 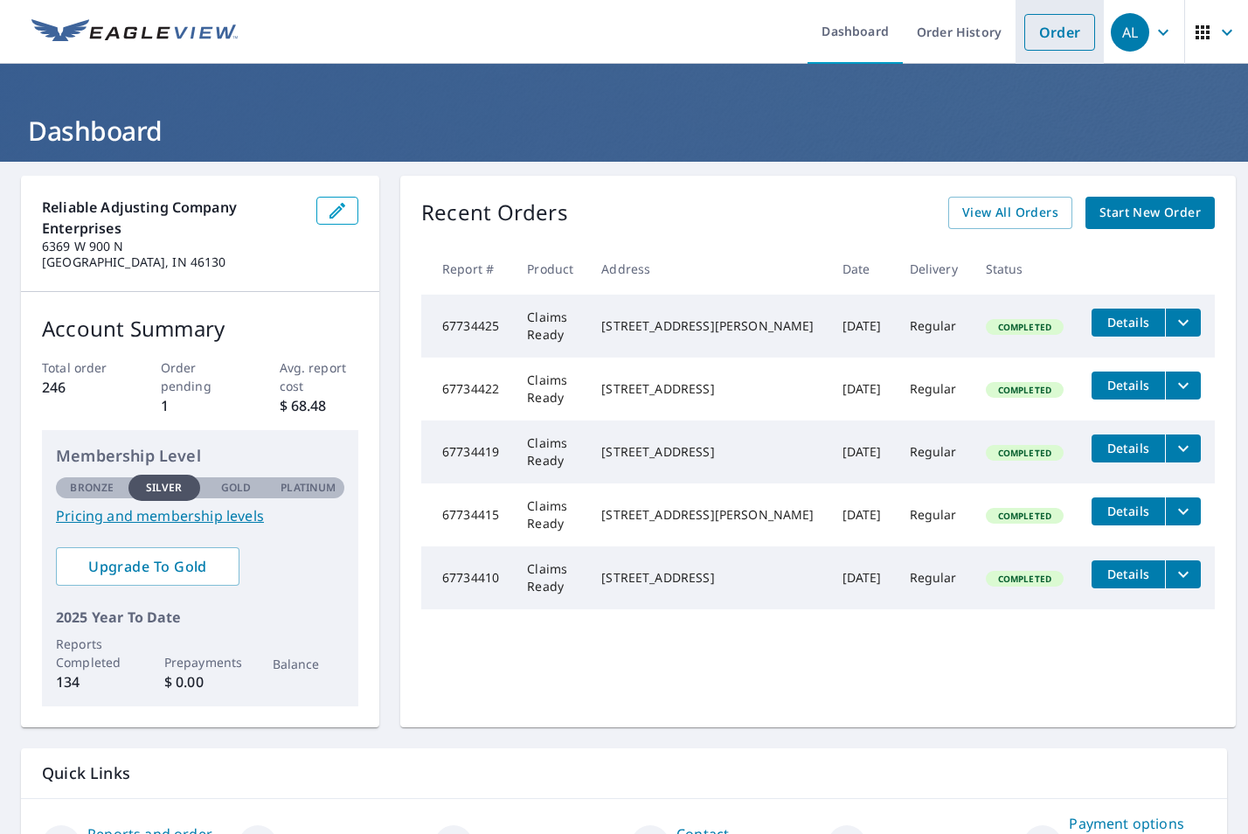 What do you see at coordinates (862, 268) in the screenshot?
I see `th: Date` at bounding box center [862, 268].